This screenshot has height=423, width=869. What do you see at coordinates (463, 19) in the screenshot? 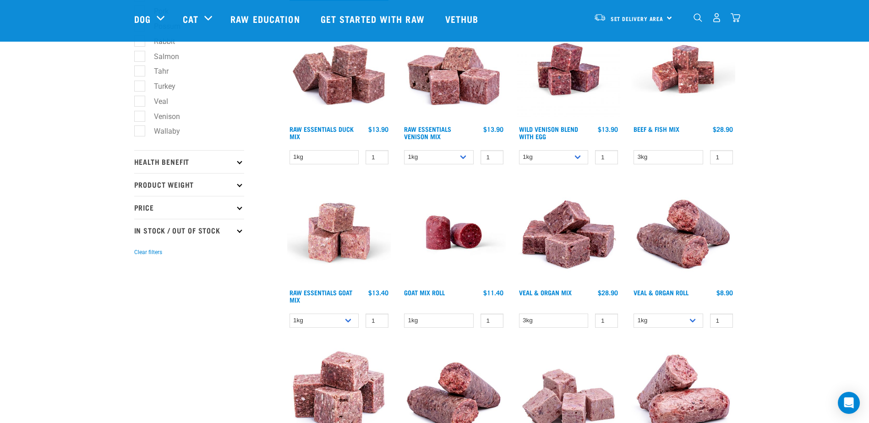
I see `a: Vethub` at bounding box center [463, 19].